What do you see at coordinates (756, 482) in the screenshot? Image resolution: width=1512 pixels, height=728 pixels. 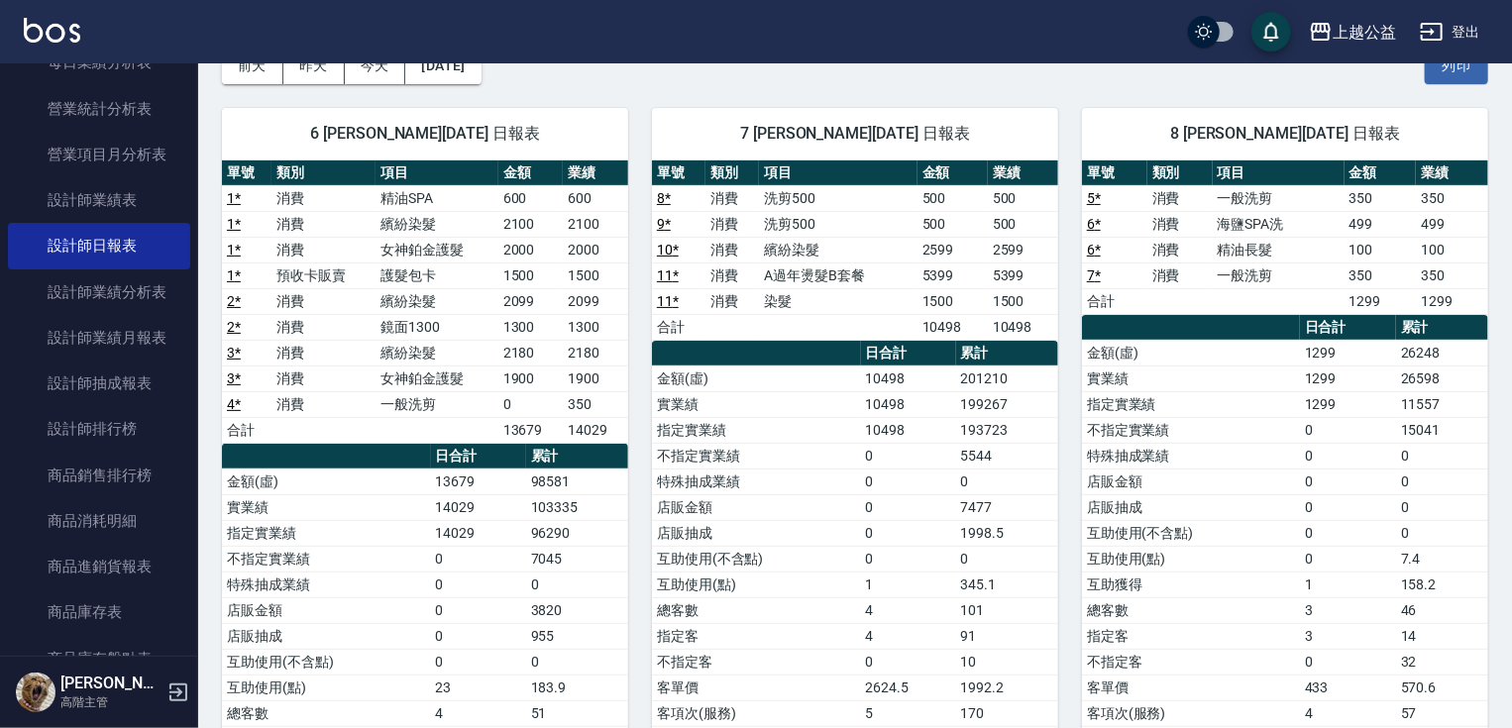 I see `td: 特殊抽成業績` at bounding box center [756, 482].